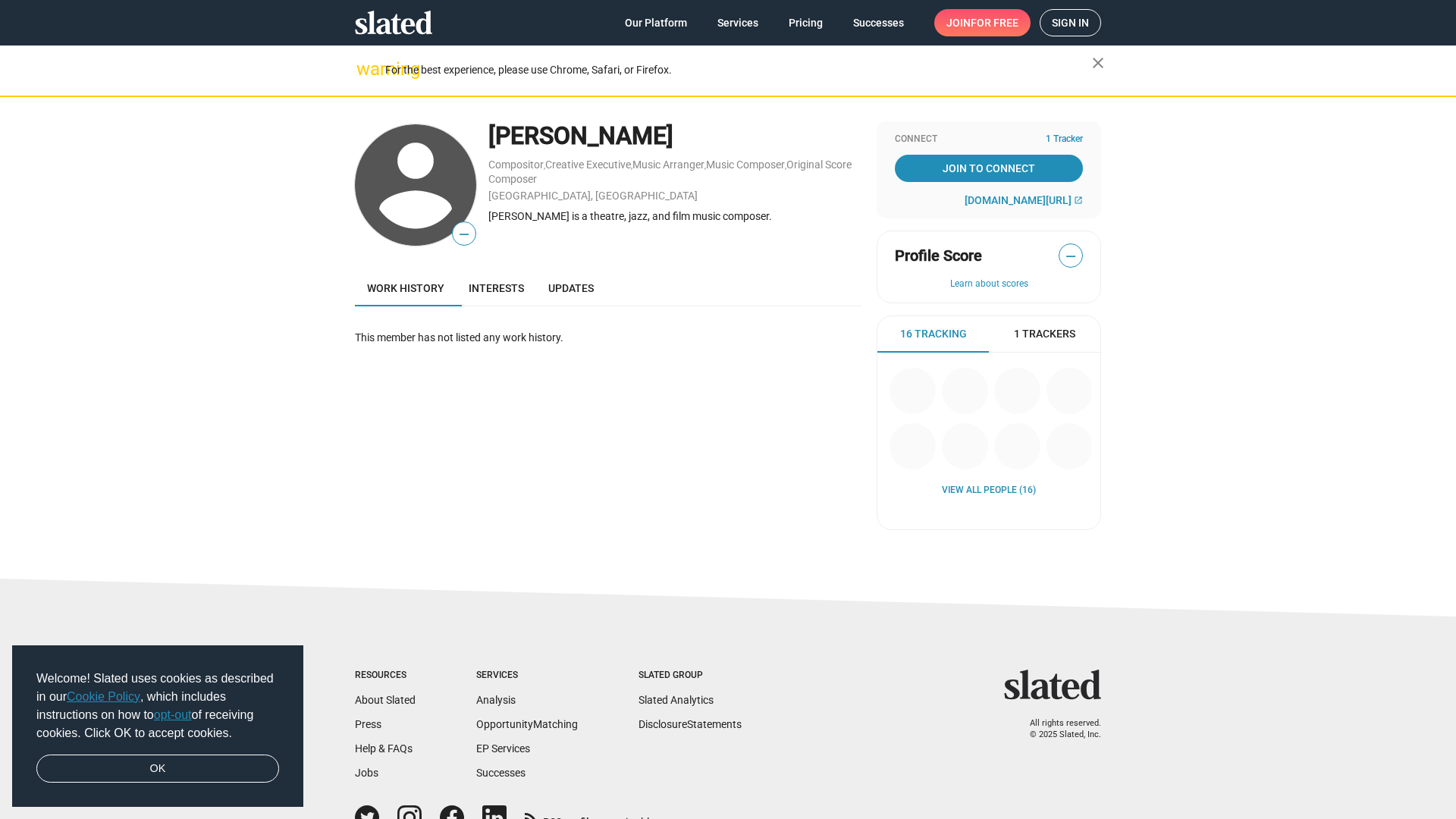 This screenshot has height=819, width=1456. What do you see at coordinates (516, 164) in the screenshot?
I see `a: Compositor` at bounding box center [516, 164].